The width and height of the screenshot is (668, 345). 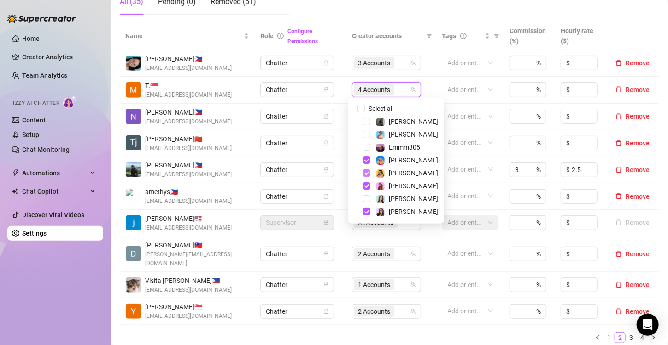 I want to click on span: T. 🇸🇬, so click(x=188, y=86).